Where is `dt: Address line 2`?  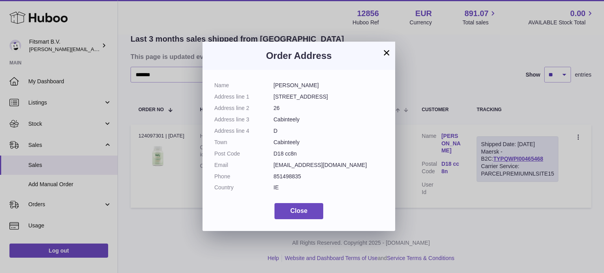
dt: Address line 2 is located at coordinates (244, 108).